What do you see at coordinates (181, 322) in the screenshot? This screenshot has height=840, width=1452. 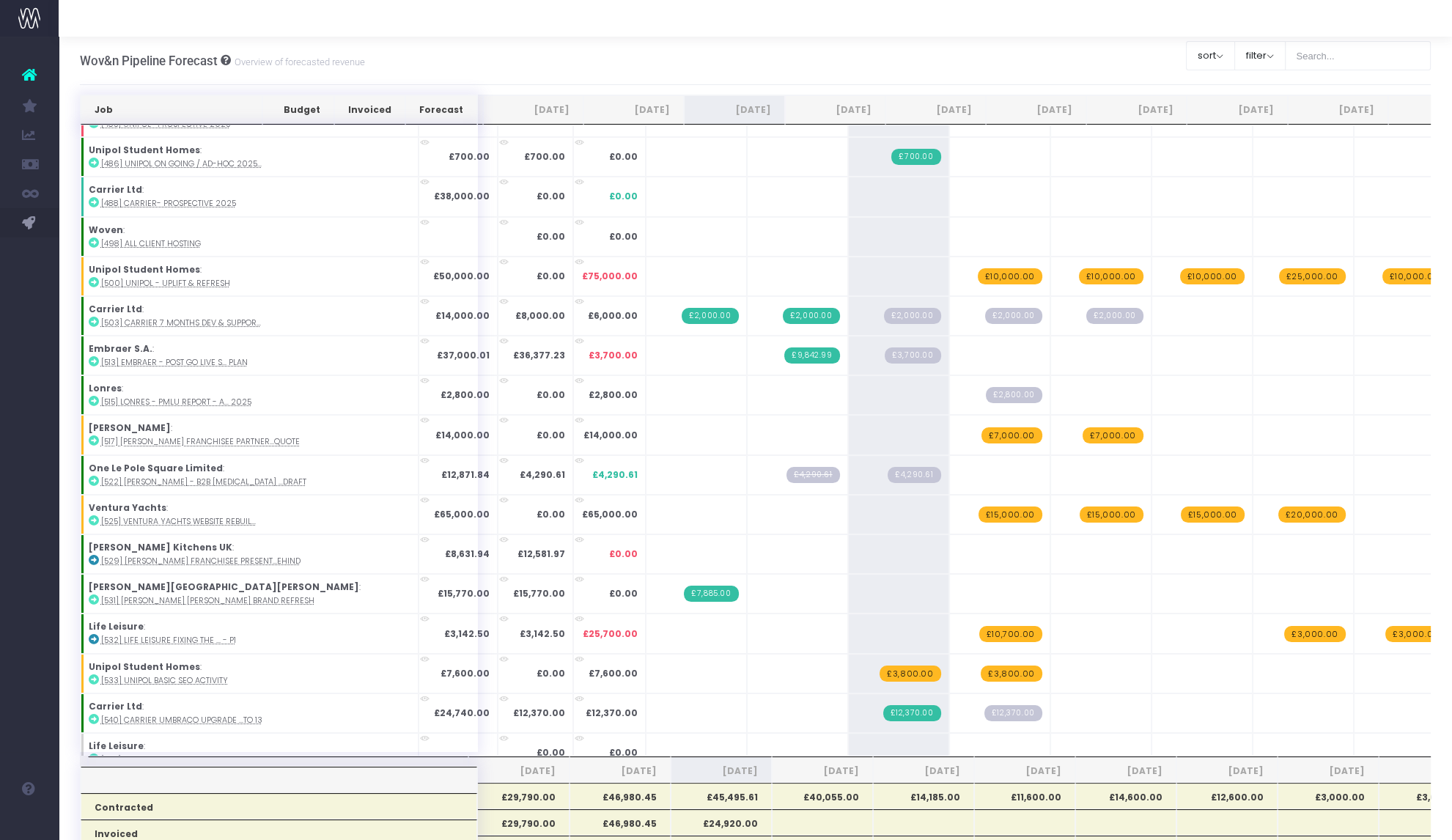 I see `abbr: [503] carrier 7 months dev & support` at bounding box center [181, 322].